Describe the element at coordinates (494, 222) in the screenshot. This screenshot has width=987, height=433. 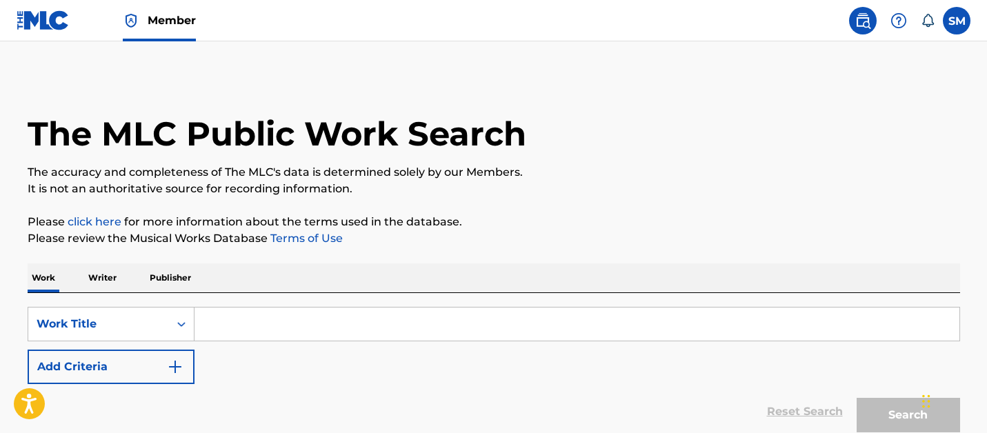
I see `p: Please for more information about the terms used in the database.` at that location.